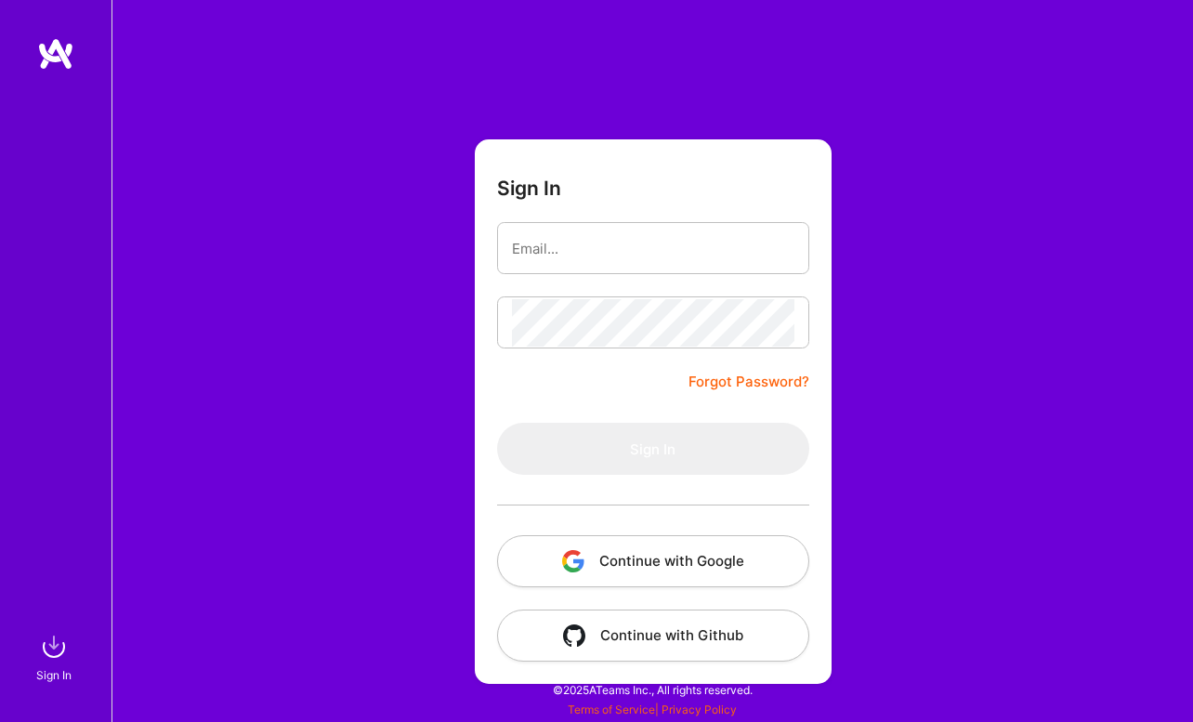  What do you see at coordinates (749, 382) in the screenshot?
I see `a: Forgot Password?` at bounding box center [749, 382].